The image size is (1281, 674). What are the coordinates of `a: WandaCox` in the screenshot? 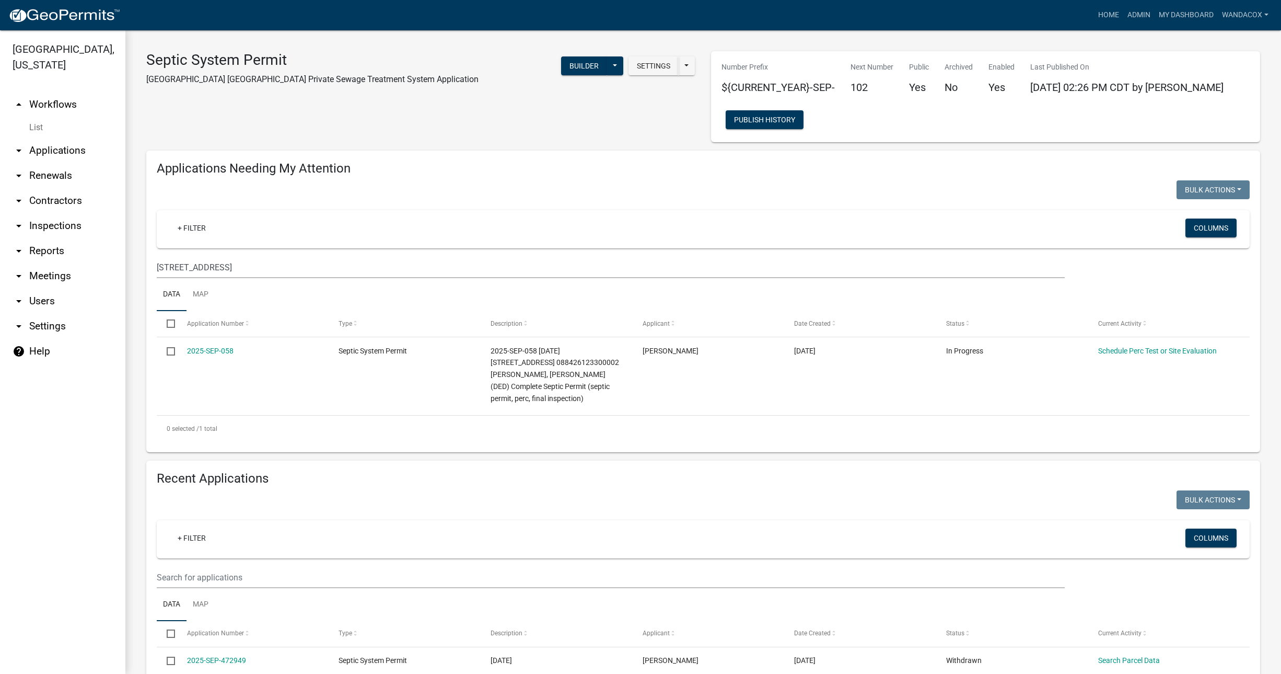 It's located at (1245, 15).